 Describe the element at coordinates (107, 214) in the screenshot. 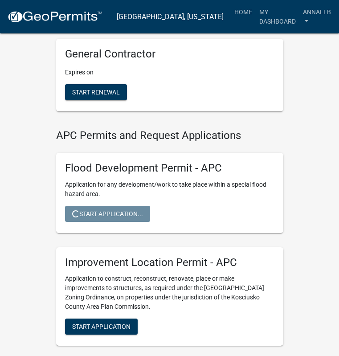

I see `span: Start Application...` at that location.